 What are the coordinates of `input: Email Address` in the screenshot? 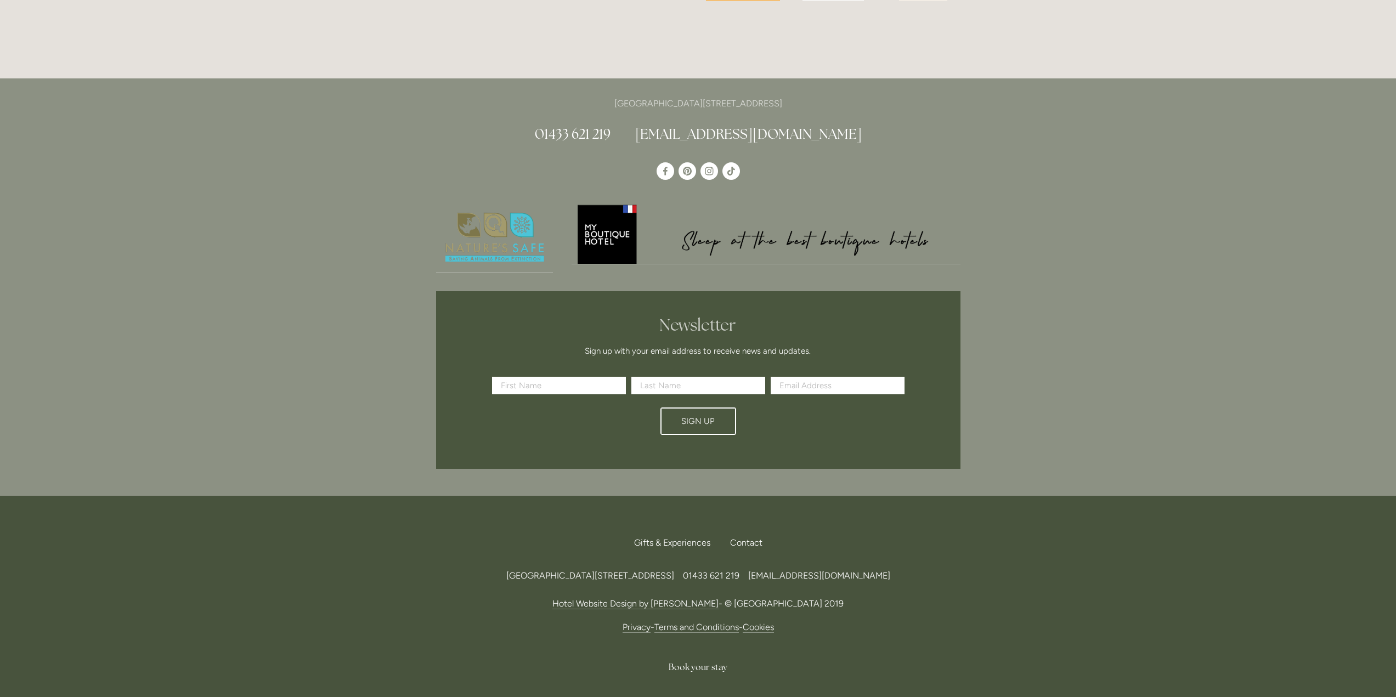 It's located at (837, 386).